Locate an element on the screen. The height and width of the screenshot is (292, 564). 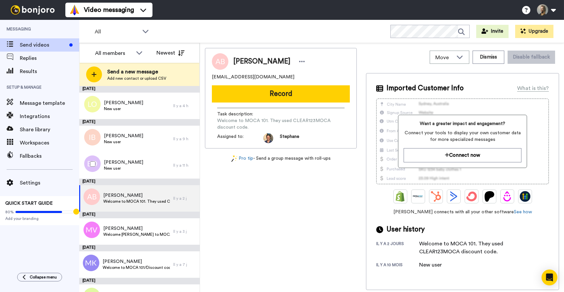
span: Replies is located at coordinates (50, 58).